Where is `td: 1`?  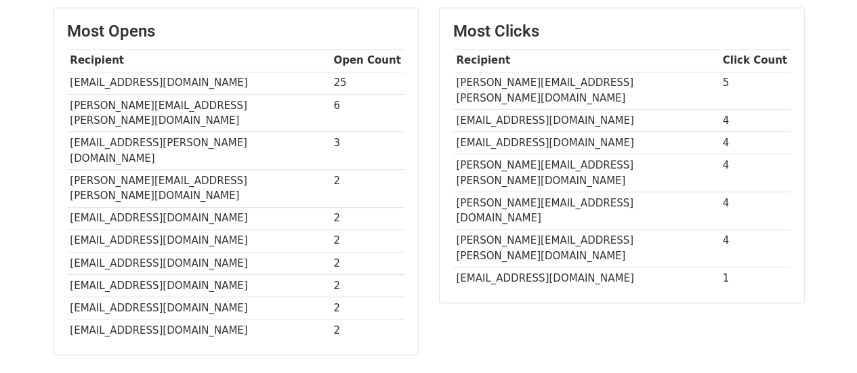 td: 1 is located at coordinates (754, 278).